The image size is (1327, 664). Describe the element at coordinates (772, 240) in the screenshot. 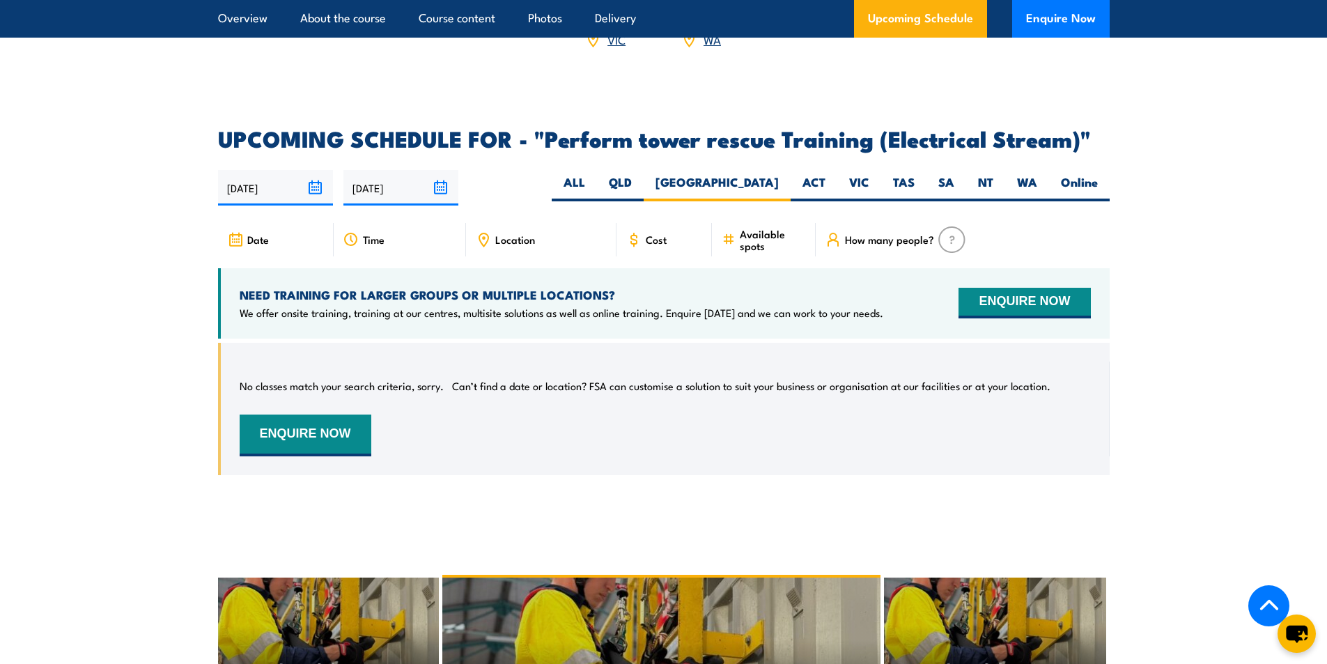

I see `span: Available spots` at that location.